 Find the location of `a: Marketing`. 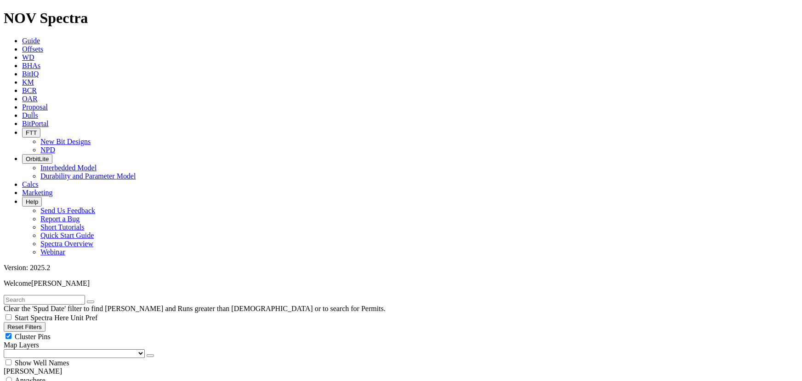

a: Marketing is located at coordinates (37, 192).